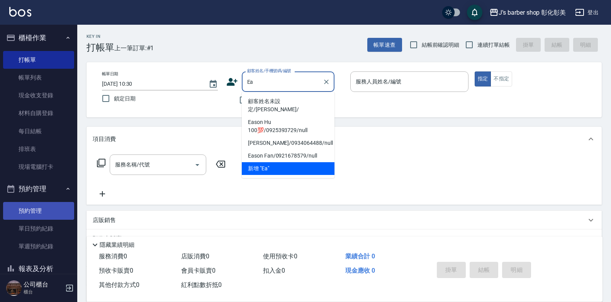 Image resolution: width=611 pixels, height=302 pixels. I want to click on button: J’s barber shop 彰化彰美, so click(528, 12).